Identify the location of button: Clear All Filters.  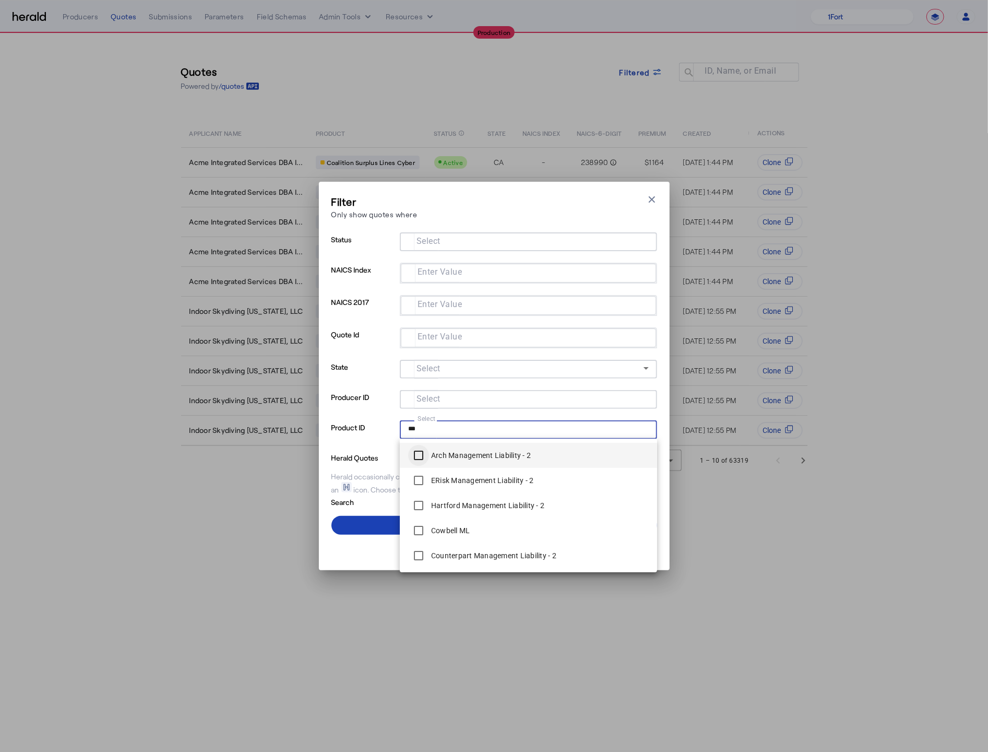
(494, 548).